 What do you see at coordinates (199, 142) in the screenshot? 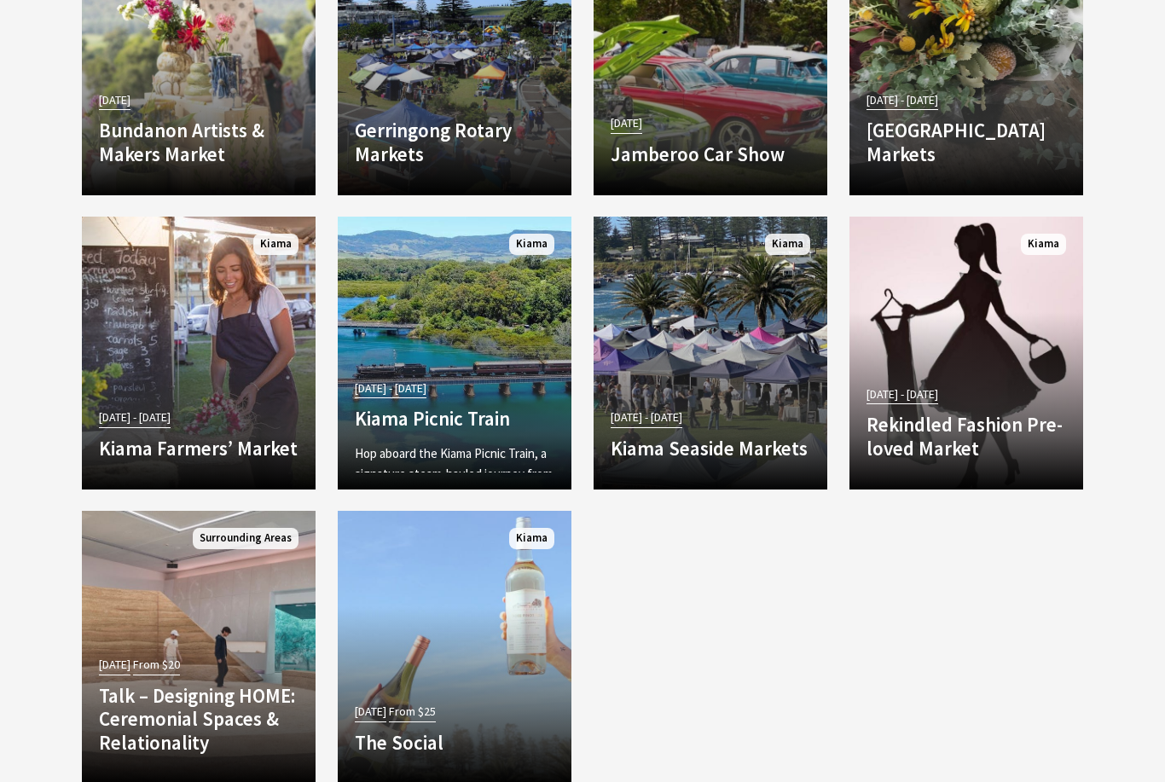
I see `h4: Bundanon Artists & Makers Market` at bounding box center [199, 142].